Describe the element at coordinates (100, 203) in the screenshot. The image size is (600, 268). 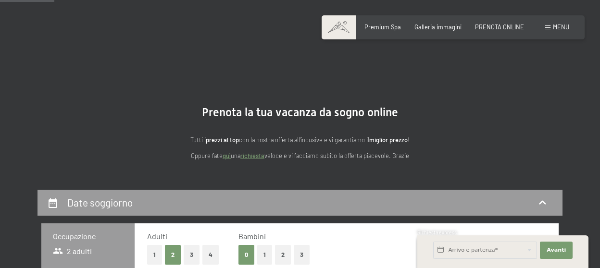
I see `h2: Date soggiorno` at that location.